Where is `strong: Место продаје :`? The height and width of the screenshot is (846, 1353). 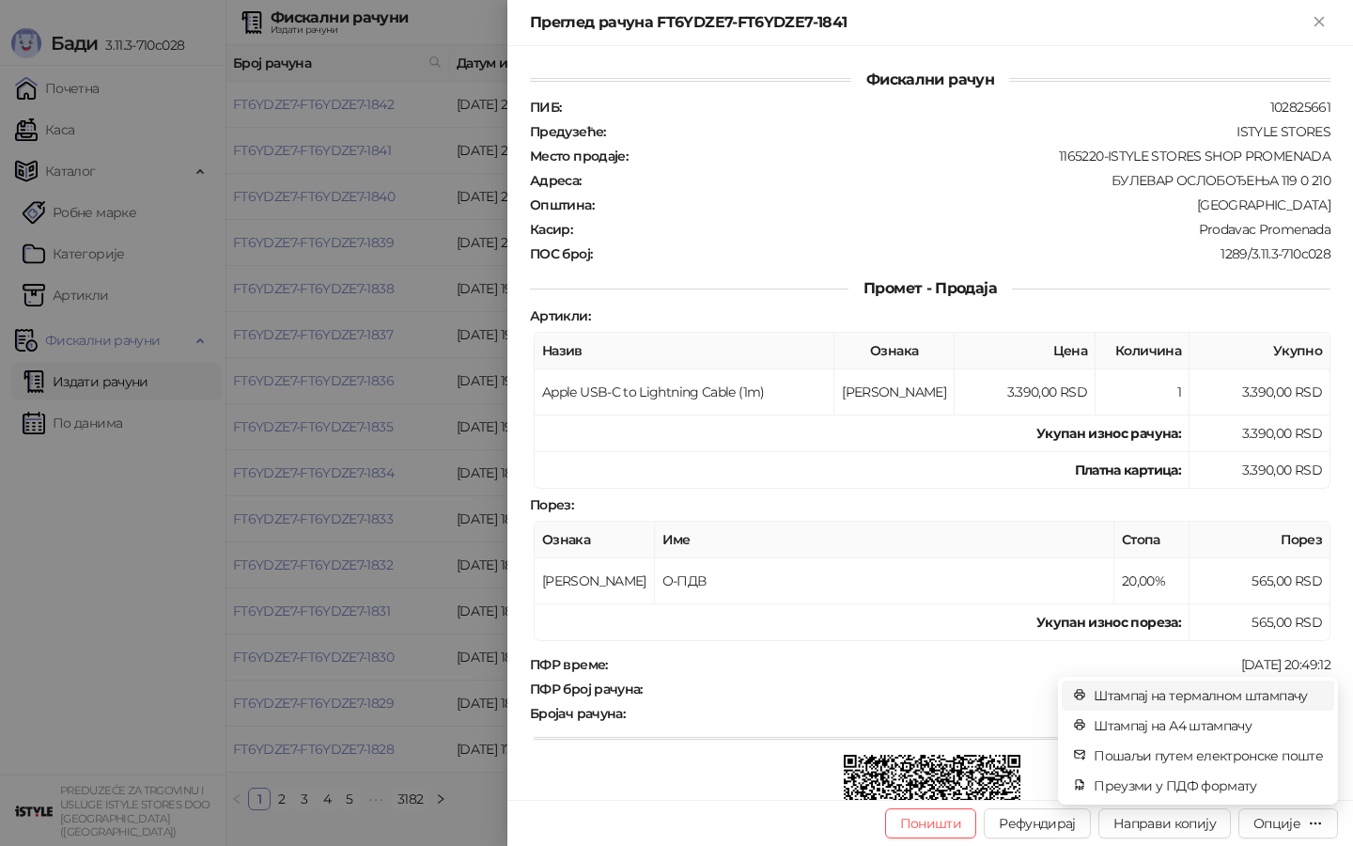 strong: Место продаје : is located at coordinates (579, 156).